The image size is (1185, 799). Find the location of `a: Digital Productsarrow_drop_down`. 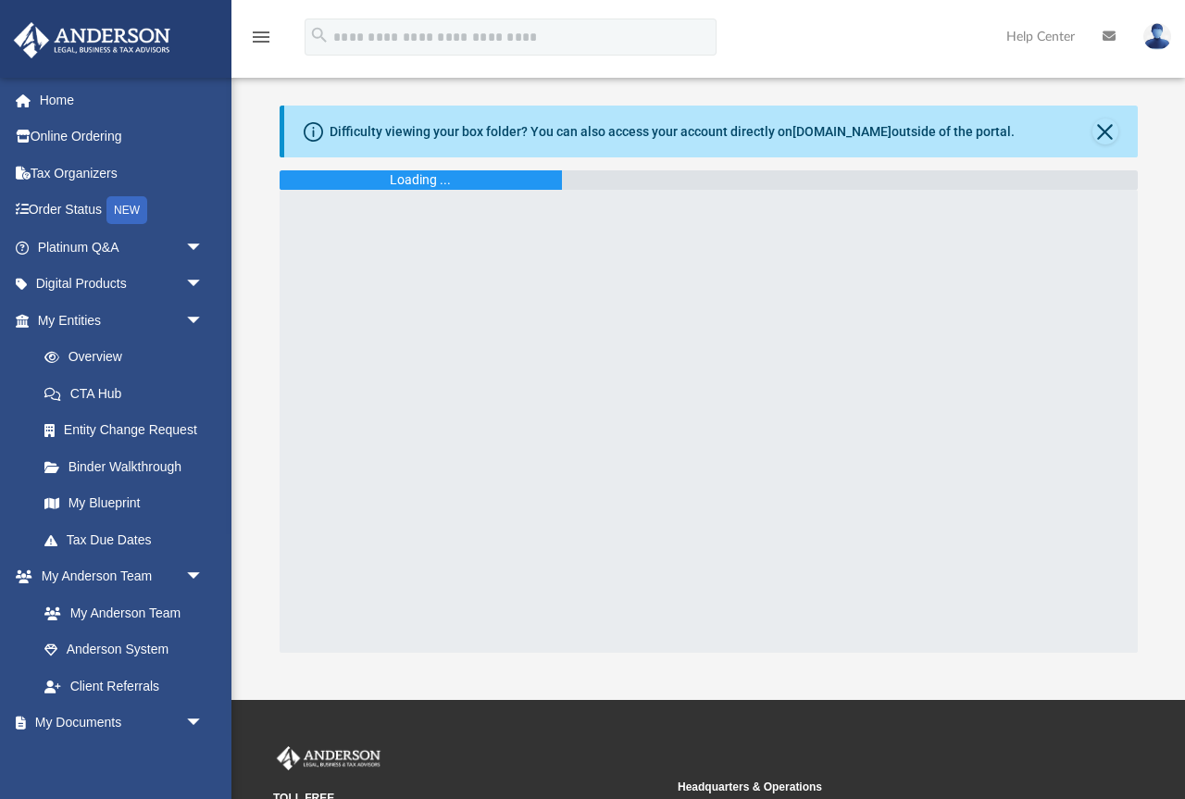

a: Digital Productsarrow_drop_down is located at coordinates (122, 284).